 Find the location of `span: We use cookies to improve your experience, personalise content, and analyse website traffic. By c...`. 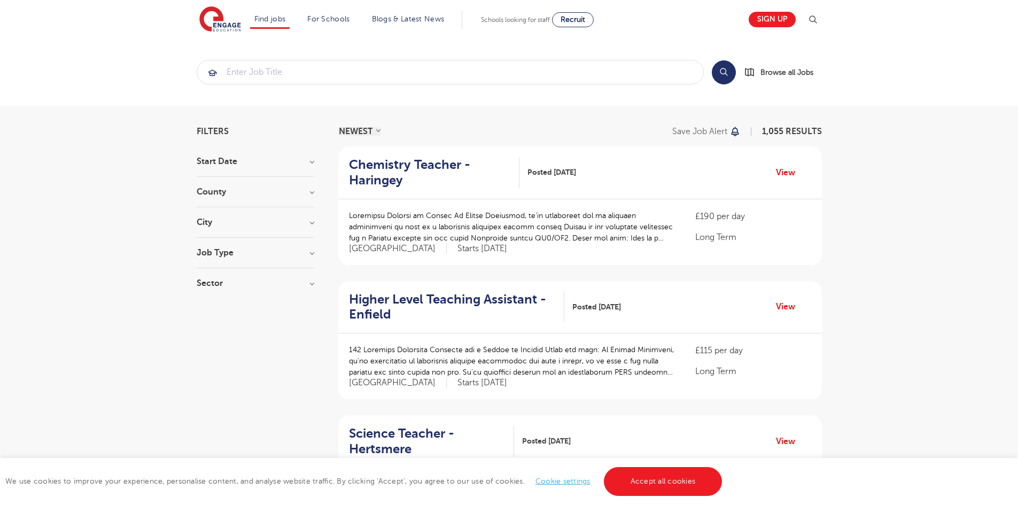

span: We use cookies to improve your experience, personalise content, and analyse website traffic. By c... is located at coordinates (365, 481).